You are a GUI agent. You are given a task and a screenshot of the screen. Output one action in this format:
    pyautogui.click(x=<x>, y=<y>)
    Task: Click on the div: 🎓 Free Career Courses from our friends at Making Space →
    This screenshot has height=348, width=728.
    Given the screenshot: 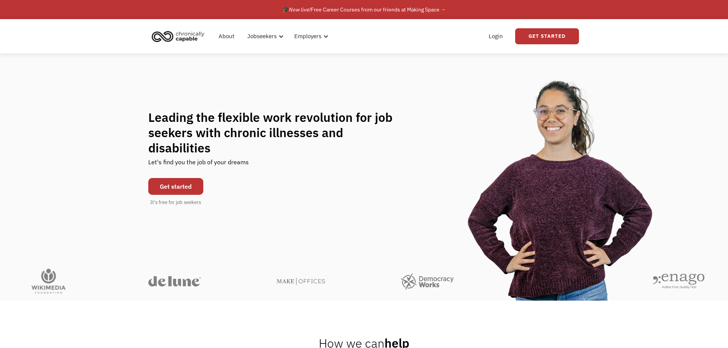 What is the action you would take?
    pyautogui.click(x=364, y=10)
    